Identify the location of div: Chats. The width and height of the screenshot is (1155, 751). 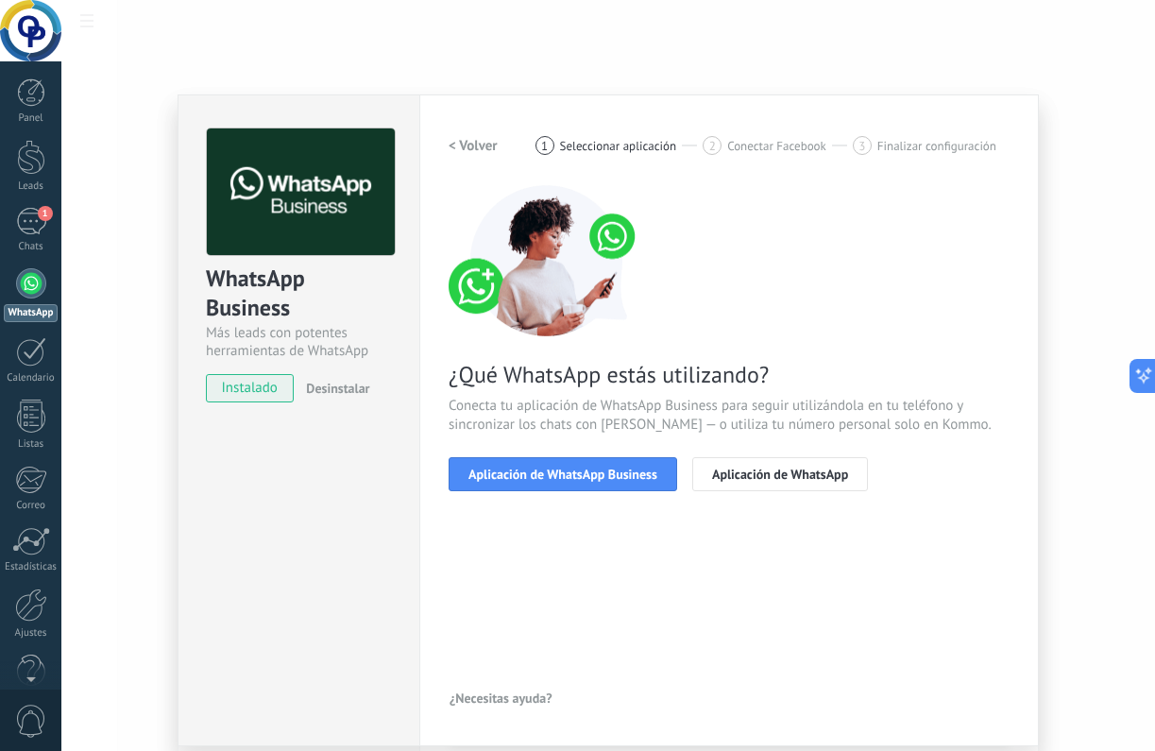
(31, 246).